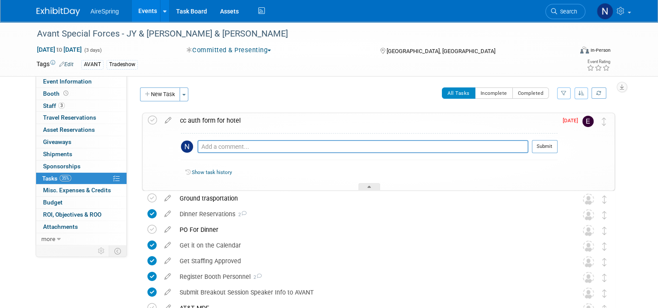 The image size is (658, 308). What do you see at coordinates (72, 214) in the screenshot?
I see `span: ROI, Objectives & ROO` at bounding box center [72, 214].